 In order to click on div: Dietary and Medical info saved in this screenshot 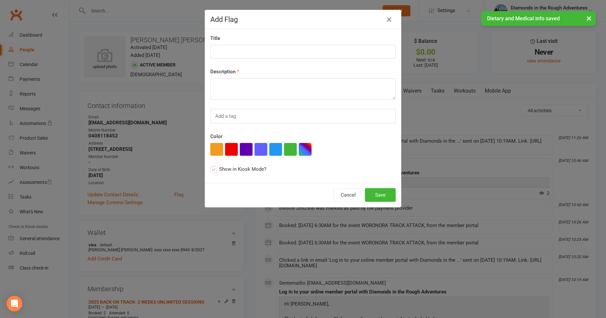, I will do `click(539, 18)`.